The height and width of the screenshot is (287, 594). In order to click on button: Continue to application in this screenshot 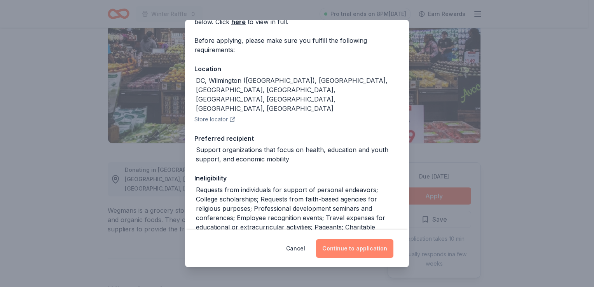, I will do `click(355, 249)`.